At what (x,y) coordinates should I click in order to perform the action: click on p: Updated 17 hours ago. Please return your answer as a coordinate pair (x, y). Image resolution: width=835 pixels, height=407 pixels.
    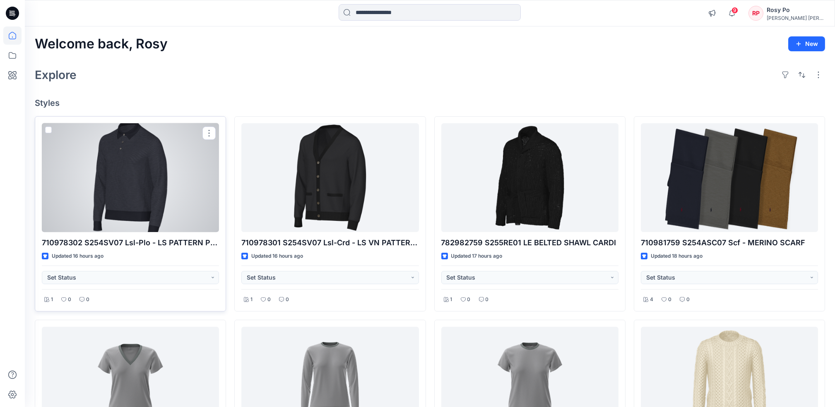
    Looking at the image, I should click on (477, 256).